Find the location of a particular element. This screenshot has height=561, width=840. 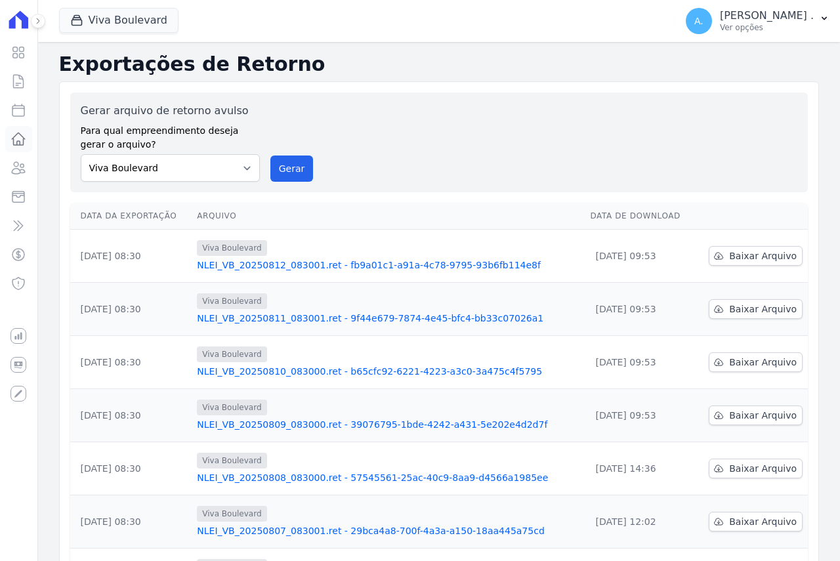

button: Viva Boulevard is located at coordinates (119, 20).